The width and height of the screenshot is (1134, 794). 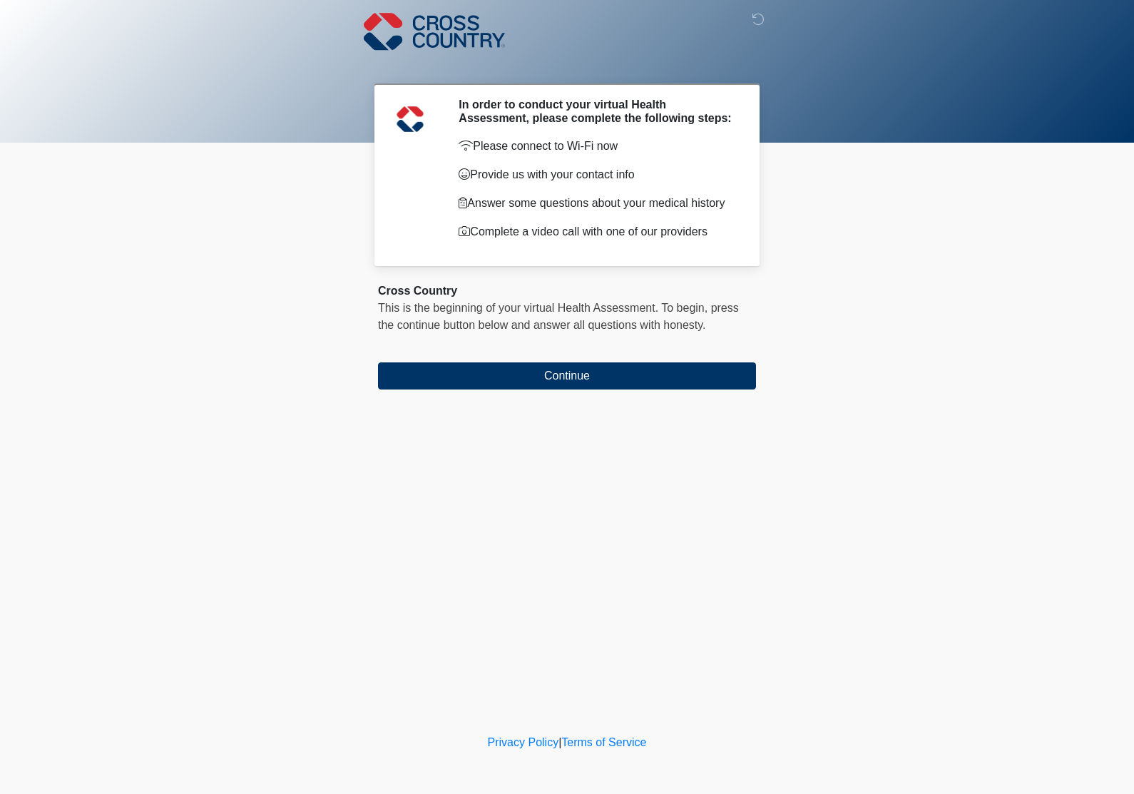 What do you see at coordinates (410, 119) in the screenshot?
I see `img: Agent Avatar` at bounding box center [410, 119].